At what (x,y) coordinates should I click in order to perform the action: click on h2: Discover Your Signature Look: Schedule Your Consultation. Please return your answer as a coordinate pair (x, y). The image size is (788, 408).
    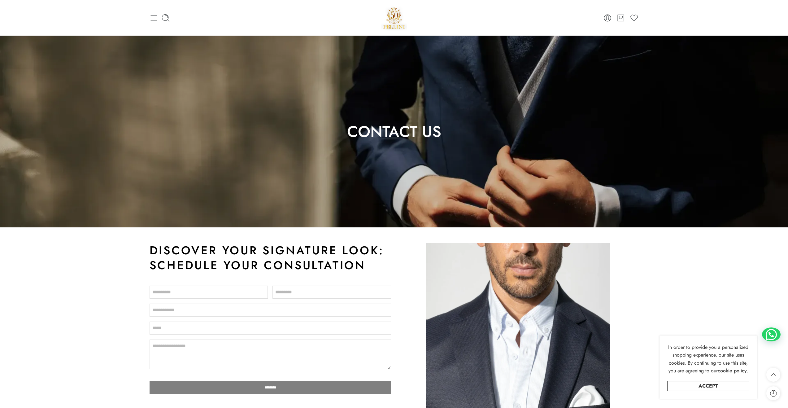
    Looking at the image, I should click on (270, 258).